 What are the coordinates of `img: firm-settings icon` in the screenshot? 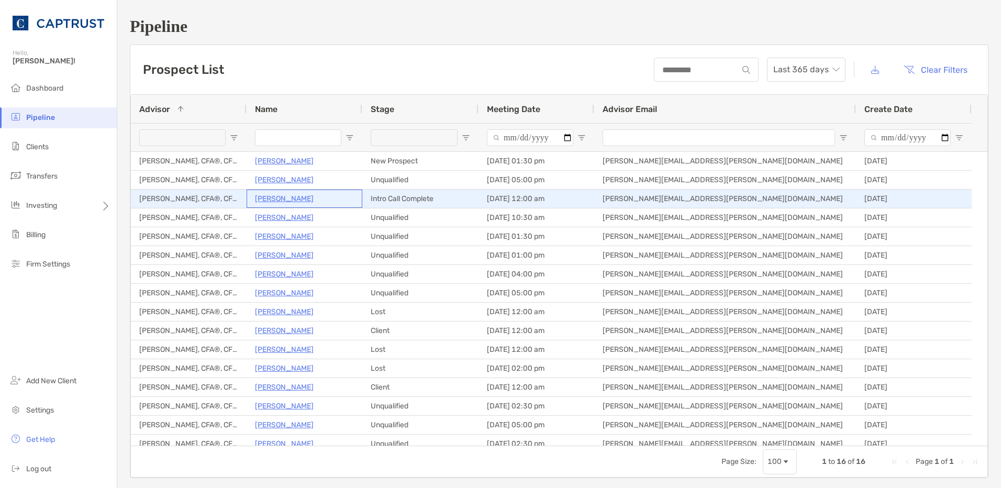 It's located at (16, 263).